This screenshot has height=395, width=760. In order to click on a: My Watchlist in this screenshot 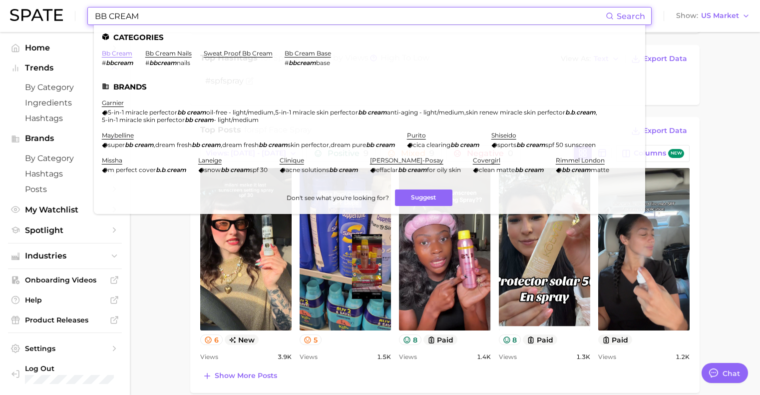, I will do `click(65, 209)`.